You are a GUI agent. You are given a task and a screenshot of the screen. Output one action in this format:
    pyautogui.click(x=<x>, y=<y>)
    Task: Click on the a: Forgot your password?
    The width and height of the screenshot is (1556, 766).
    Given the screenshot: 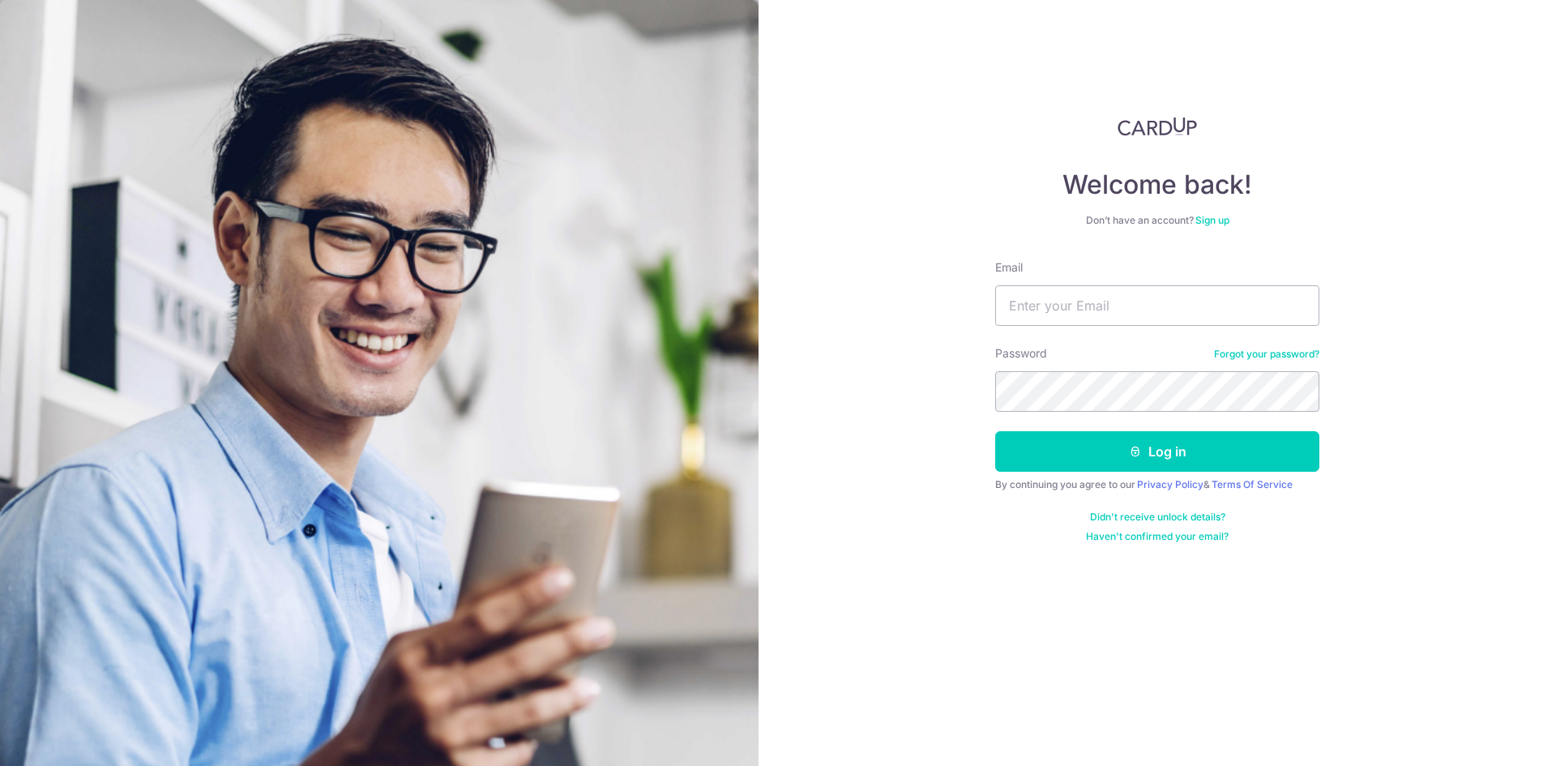 What is the action you would take?
    pyautogui.click(x=1266, y=354)
    